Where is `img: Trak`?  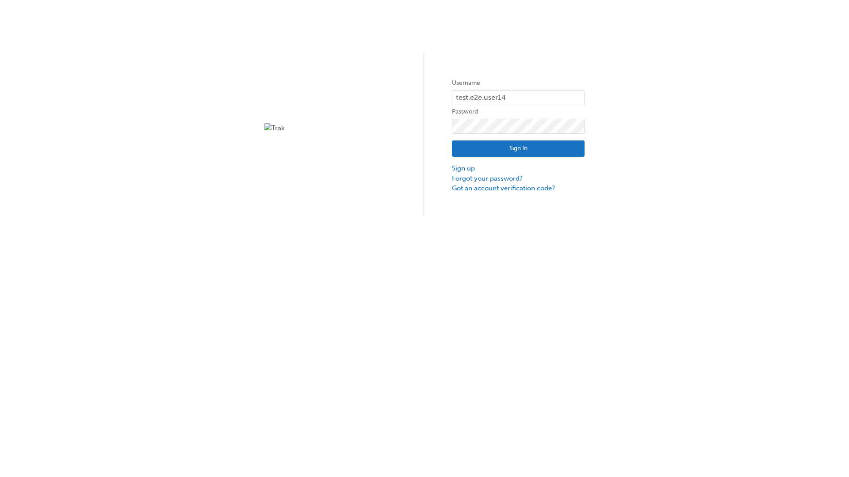 img: Trak is located at coordinates (331, 128).